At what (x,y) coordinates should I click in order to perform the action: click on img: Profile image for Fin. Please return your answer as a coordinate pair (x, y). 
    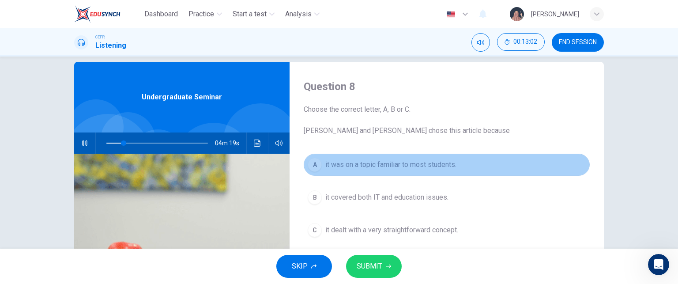
    Looking at the image, I should click on (32, 12).